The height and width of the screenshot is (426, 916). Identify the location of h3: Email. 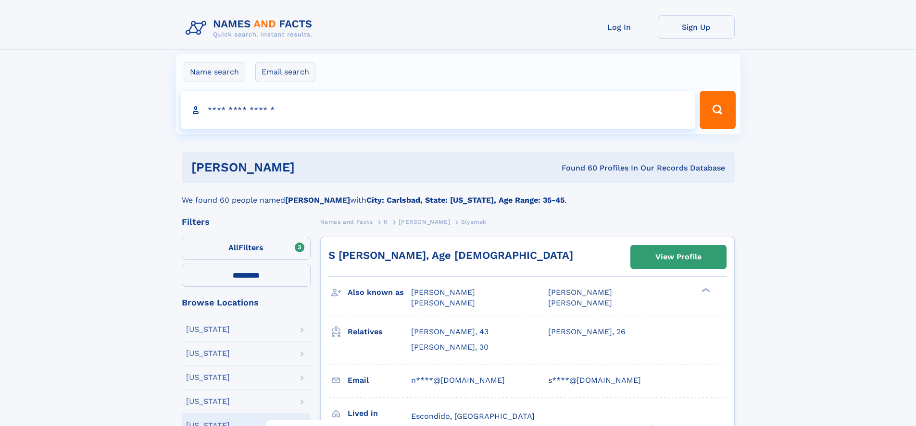
(379, 381).